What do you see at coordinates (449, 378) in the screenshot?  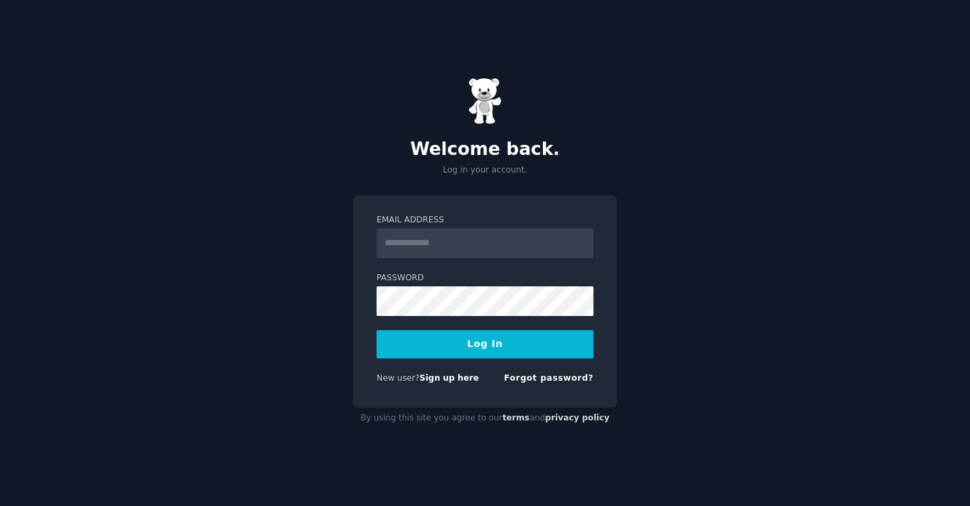 I see `a: Sign up here` at bounding box center [449, 378].